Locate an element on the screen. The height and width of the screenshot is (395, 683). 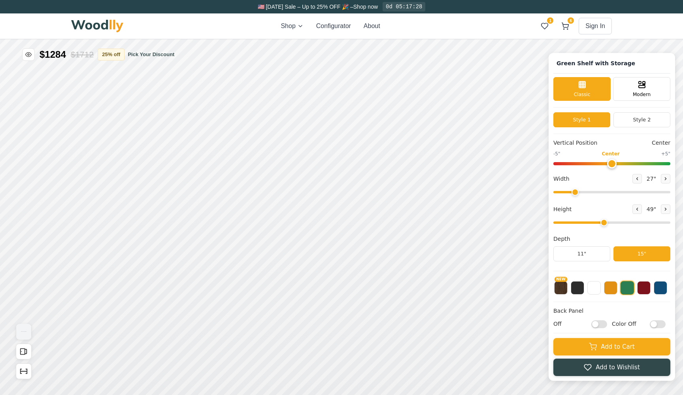
button: Add to Cart is located at coordinates (611, 346).